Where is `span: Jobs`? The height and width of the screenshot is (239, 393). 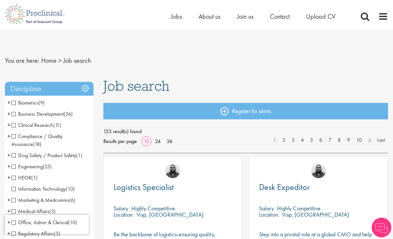 span: Jobs is located at coordinates (177, 16).